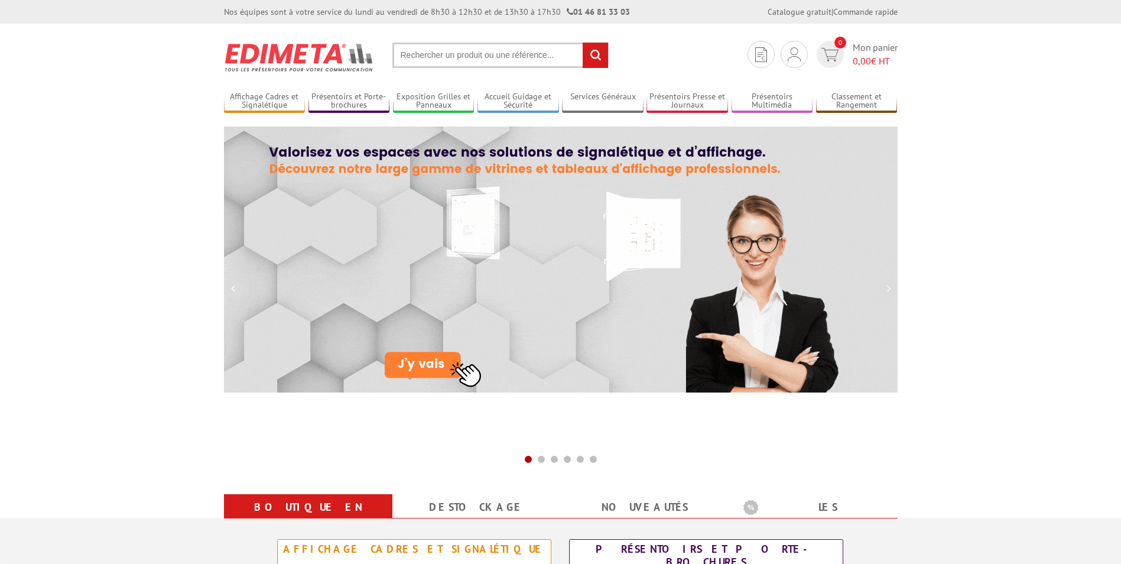 This screenshot has width=1121, height=564. What do you see at coordinates (299, 57) in the screenshot?
I see `img: Présentoir, panneau, stand - Edimeta - PLV, affichage, mobilier bureau, entreprise` at bounding box center [299, 57].